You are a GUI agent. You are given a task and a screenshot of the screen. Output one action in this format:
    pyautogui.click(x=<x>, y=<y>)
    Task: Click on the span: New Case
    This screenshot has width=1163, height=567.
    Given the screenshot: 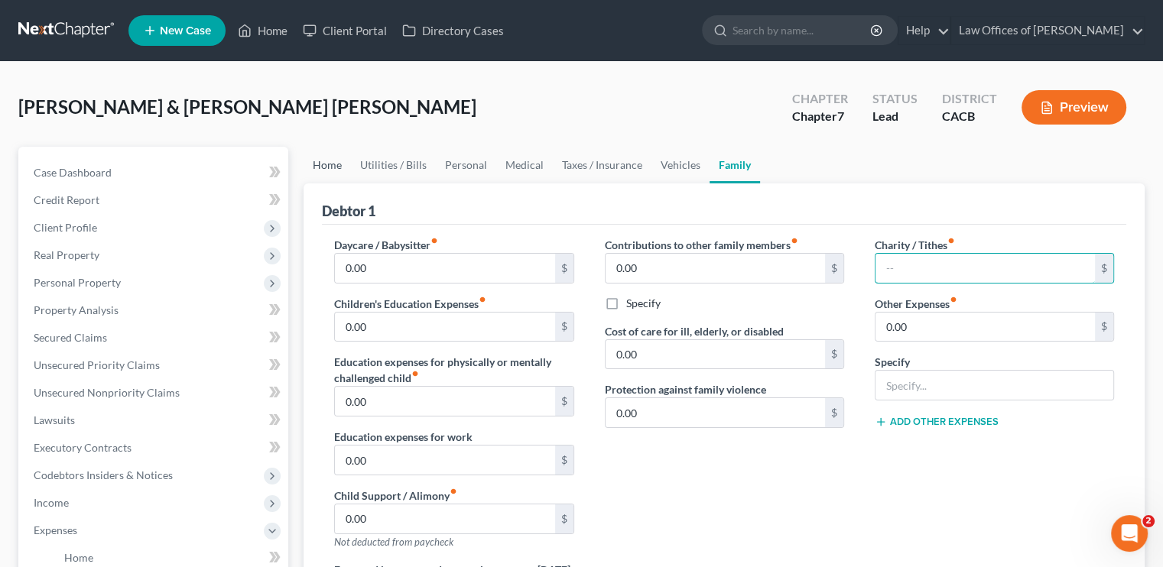 What is the action you would take?
    pyautogui.click(x=185, y=31)
    